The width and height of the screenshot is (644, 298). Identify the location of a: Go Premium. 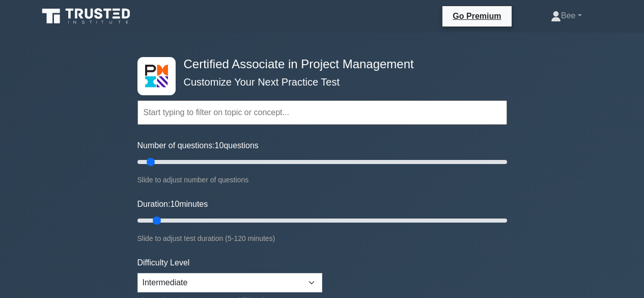
(477, 16).